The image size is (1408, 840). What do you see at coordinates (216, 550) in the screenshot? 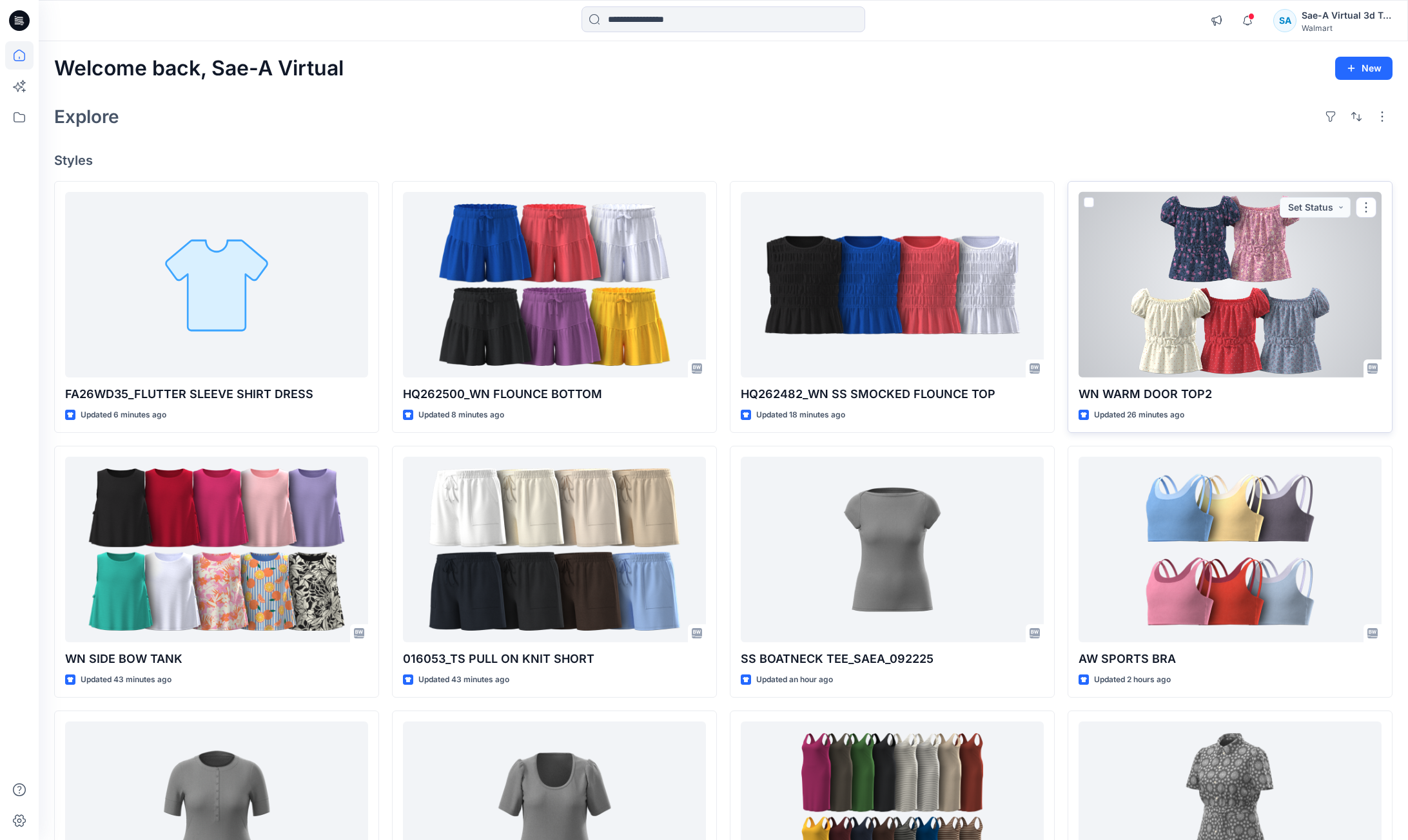
I see `a: WN SIDE BOW TANK` at bounding box center [216, 550].